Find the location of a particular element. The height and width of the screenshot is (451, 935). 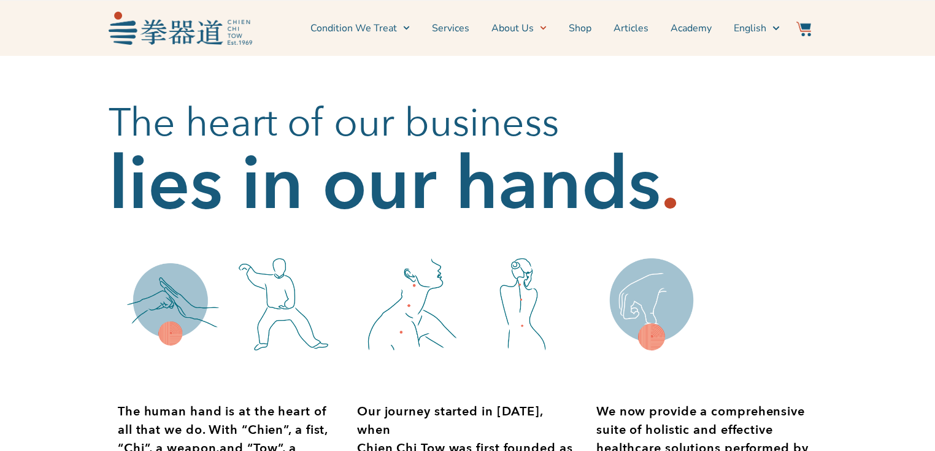

a: Services is located at coordinates (451, 28).